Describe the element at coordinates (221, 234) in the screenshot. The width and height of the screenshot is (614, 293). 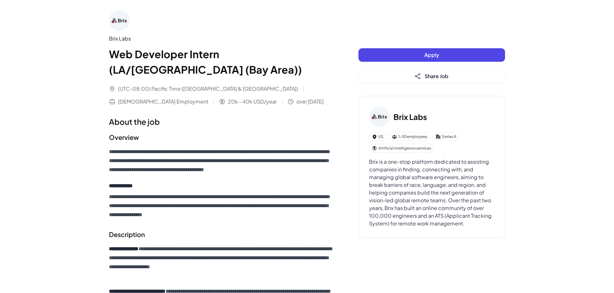
I see `h2: Description` at that location.